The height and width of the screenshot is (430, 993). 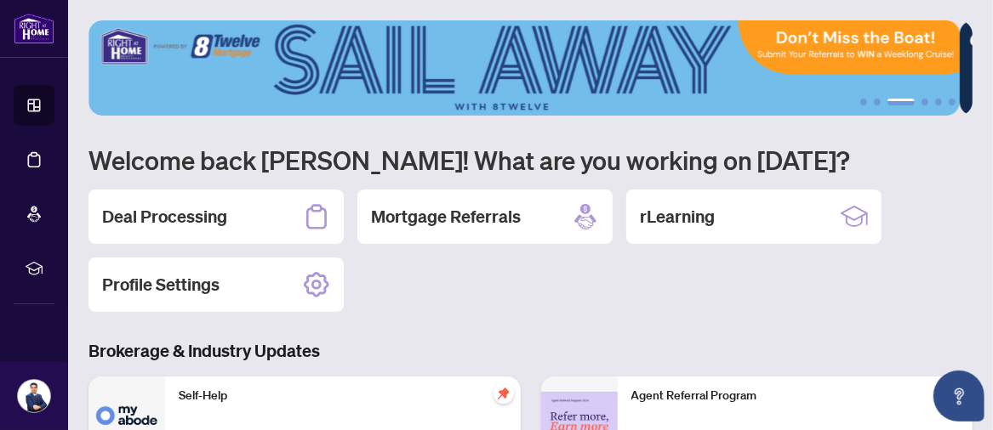 What do you see at coordinates (795, 396) in the screenshot?
I see `p: Agent Referral Program` at bounding box center [795, 396].